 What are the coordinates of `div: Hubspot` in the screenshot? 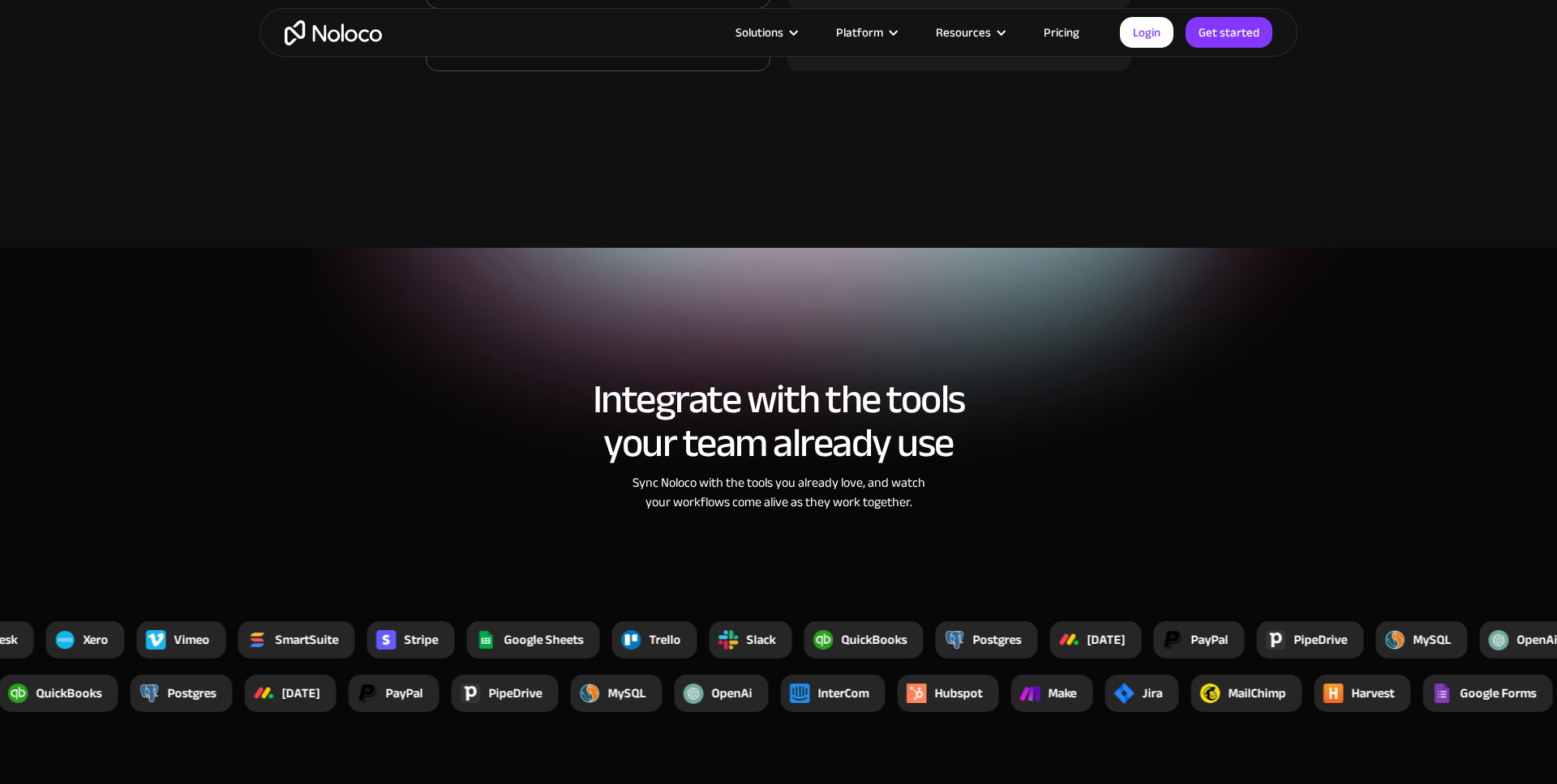 It's located at (958, 693).